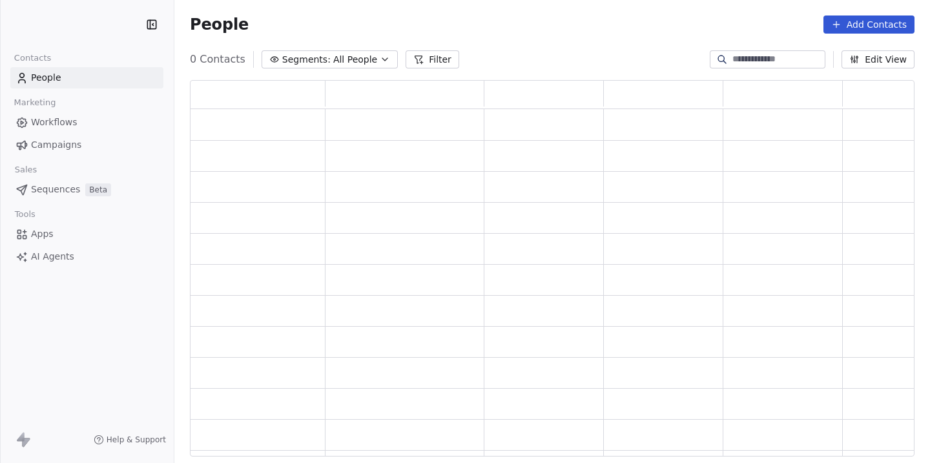  Describe the element at coordinates (98, 190) in the screenshot. I see `span: Beta` at that location.